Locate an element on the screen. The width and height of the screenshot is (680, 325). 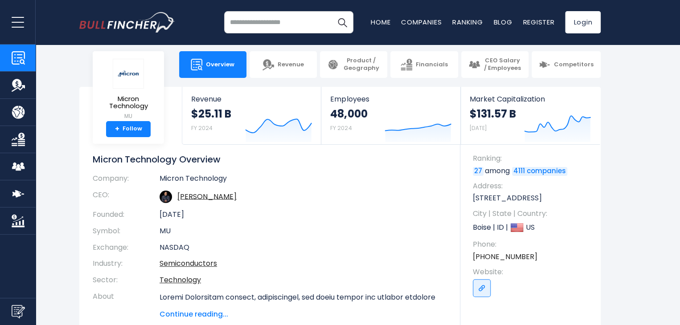
td: Micron Technology is located at coordinates (303, 181).